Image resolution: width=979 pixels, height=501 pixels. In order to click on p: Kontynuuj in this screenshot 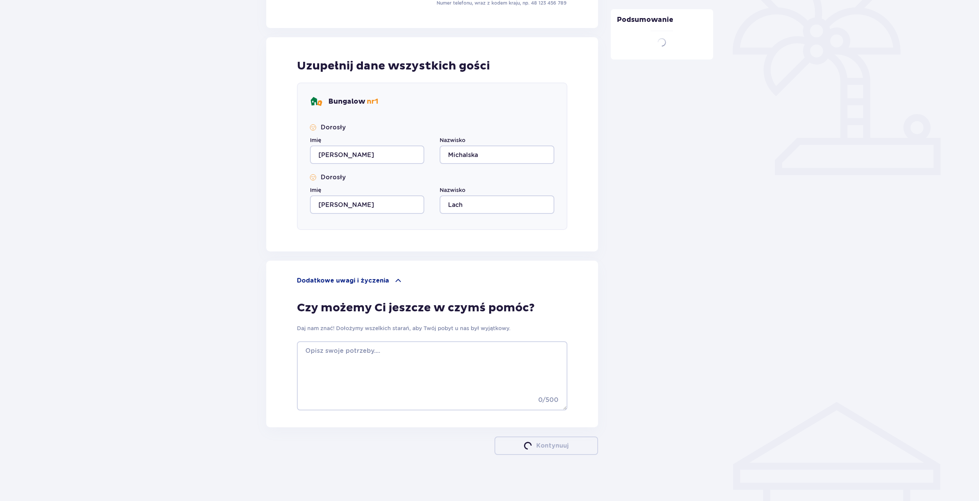, I will do `click(552, 445)`.